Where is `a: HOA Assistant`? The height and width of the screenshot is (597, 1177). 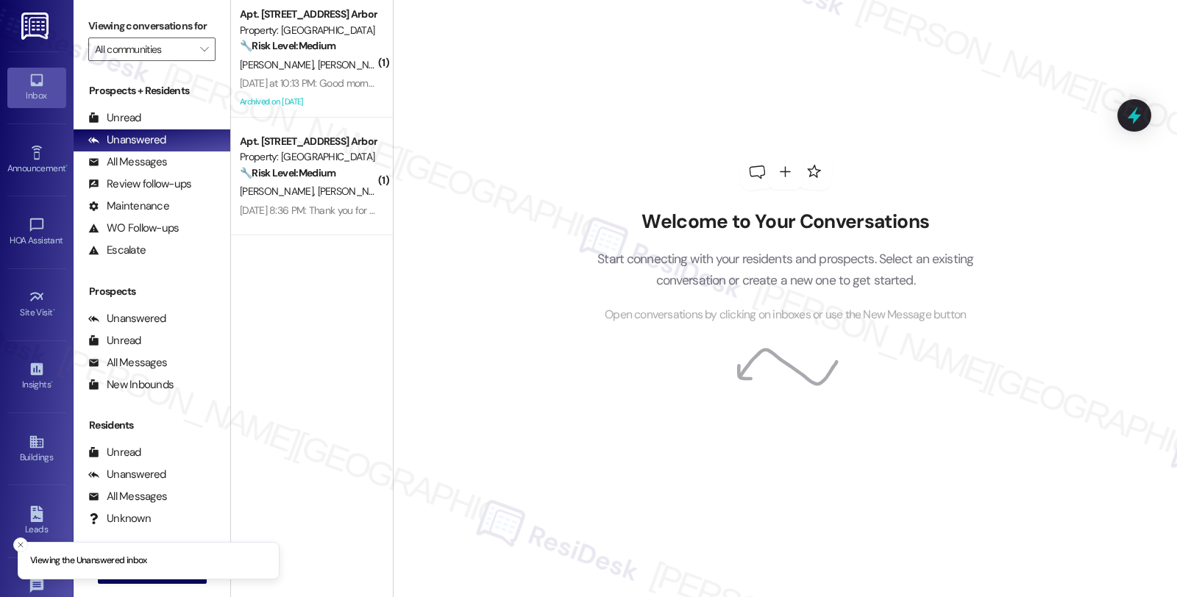 a: HOA Assistant is located at coordinates (37, 233).